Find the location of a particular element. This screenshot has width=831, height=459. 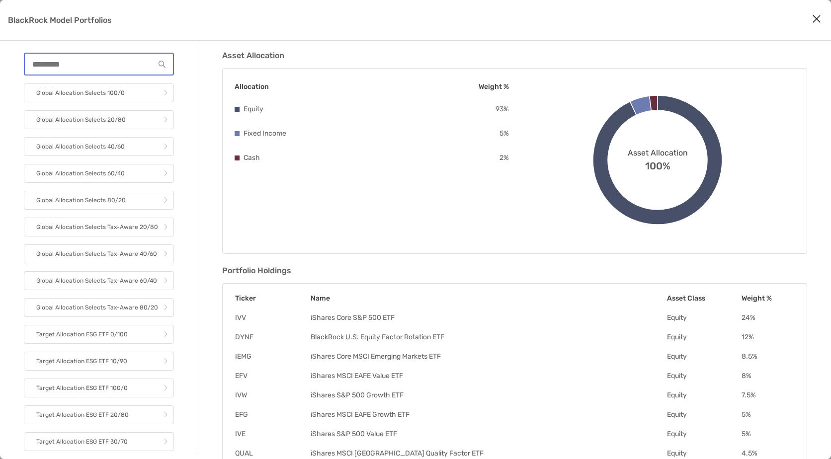

td: iShares S&P 500 Growth ETF is located at coordinates (488, 395).